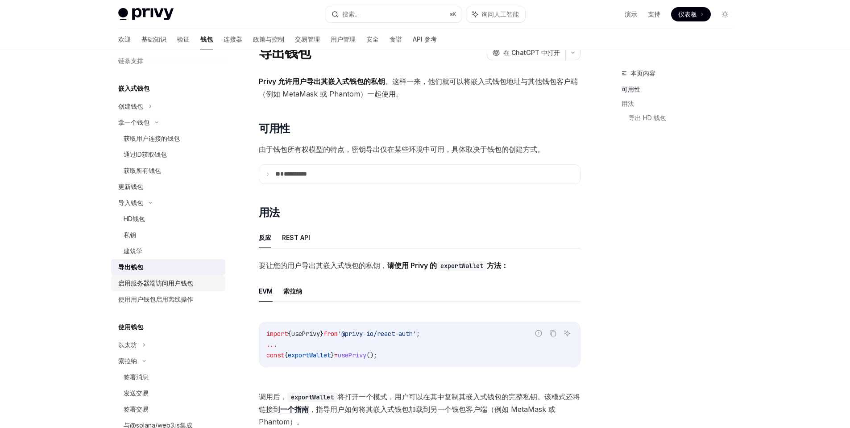 This screenshot has height=428, width=850. What do you see at coordinates (131, 202) in the screenshot?
I see `font: 导入钱包` at bounding box center [131, 202].